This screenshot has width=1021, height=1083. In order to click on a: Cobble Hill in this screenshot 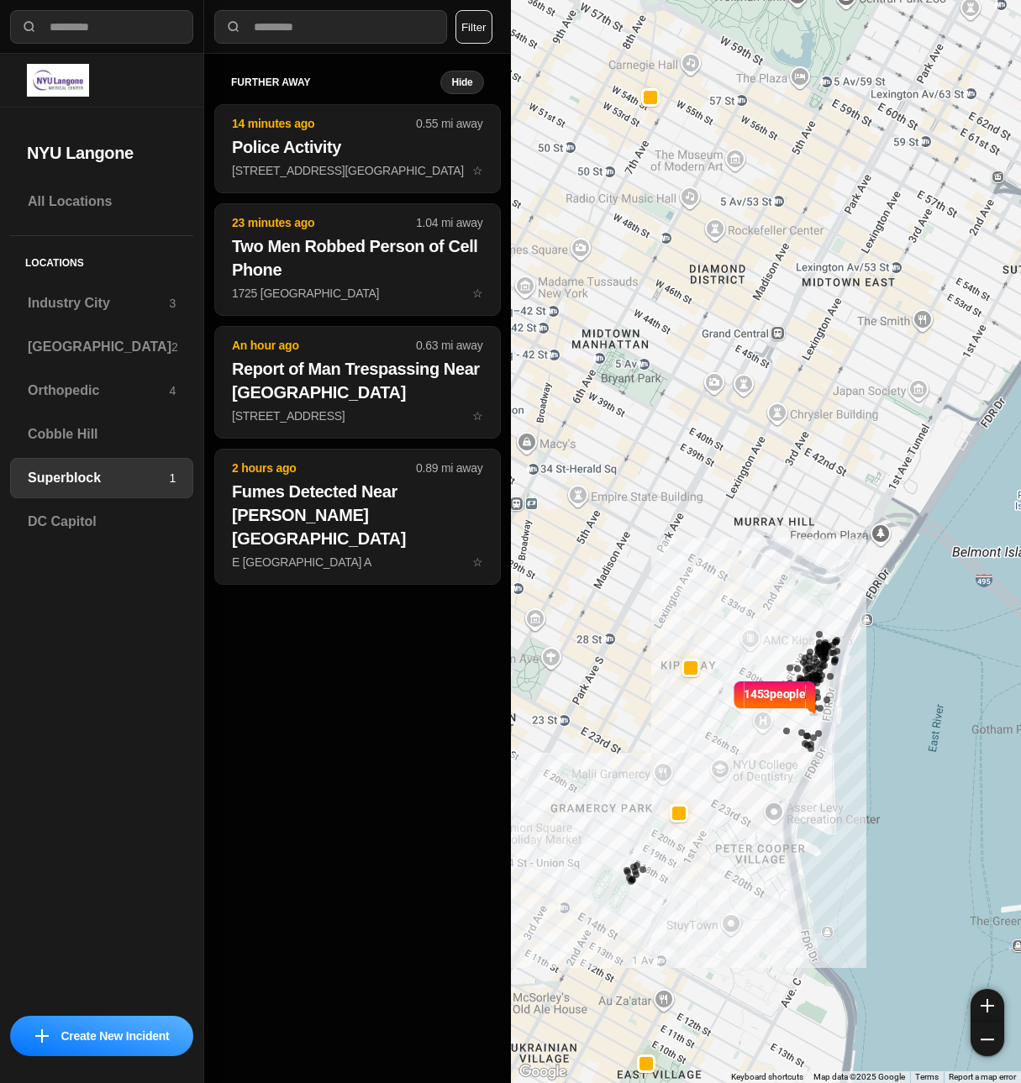, I will do `click(102, 434)`.